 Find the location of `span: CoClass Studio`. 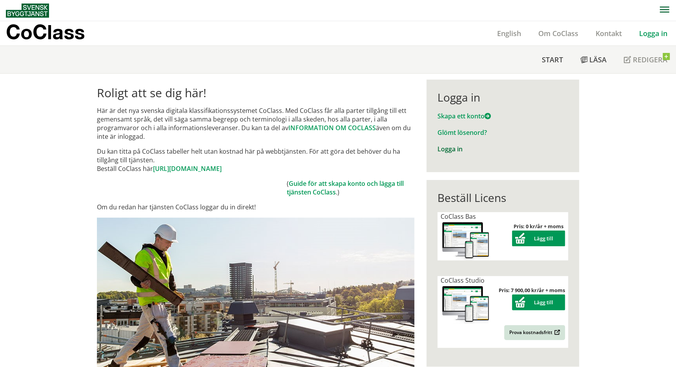

span: CoClass Studio is located at coordinates (463, 281).